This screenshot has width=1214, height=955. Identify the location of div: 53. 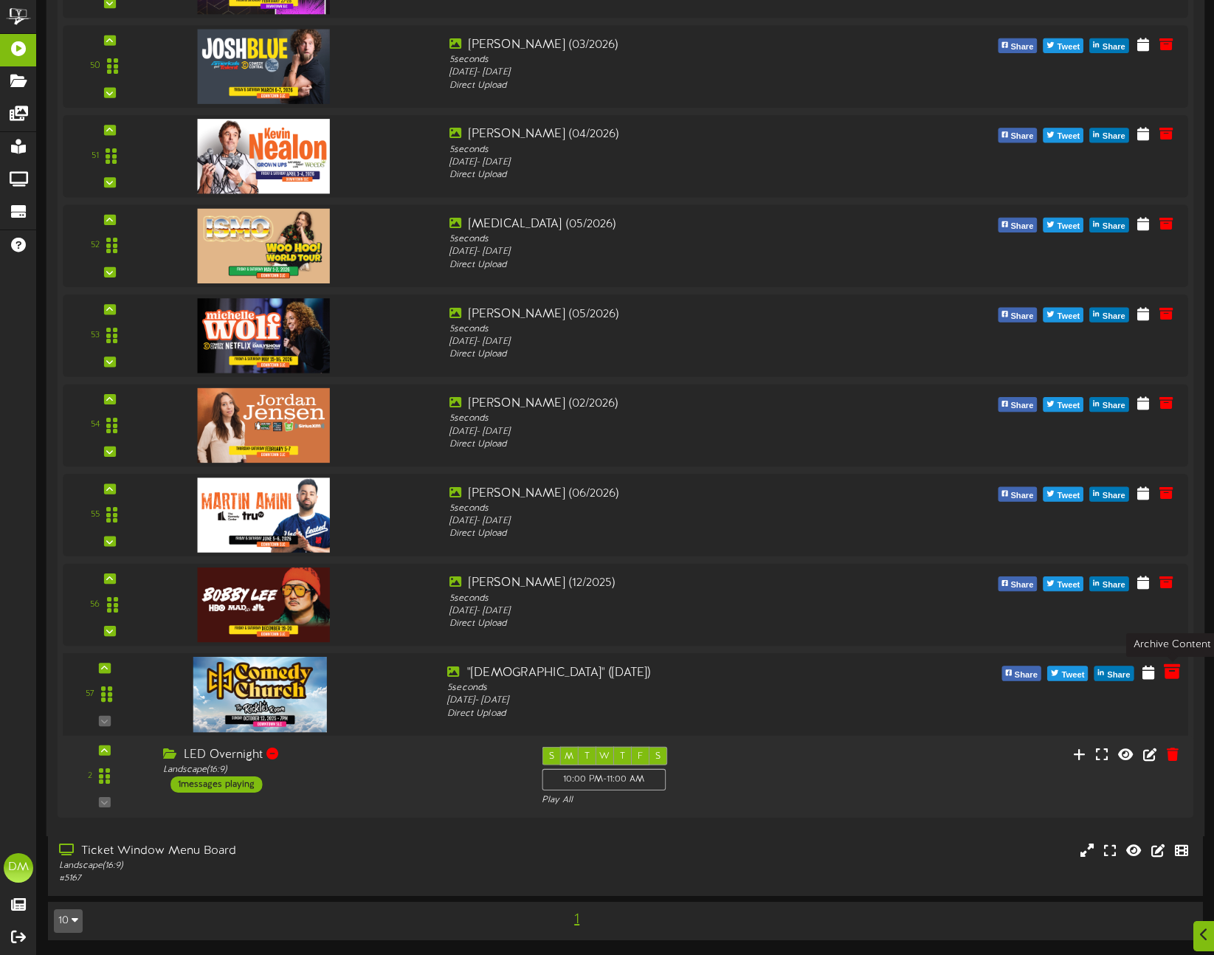
(95, 335).